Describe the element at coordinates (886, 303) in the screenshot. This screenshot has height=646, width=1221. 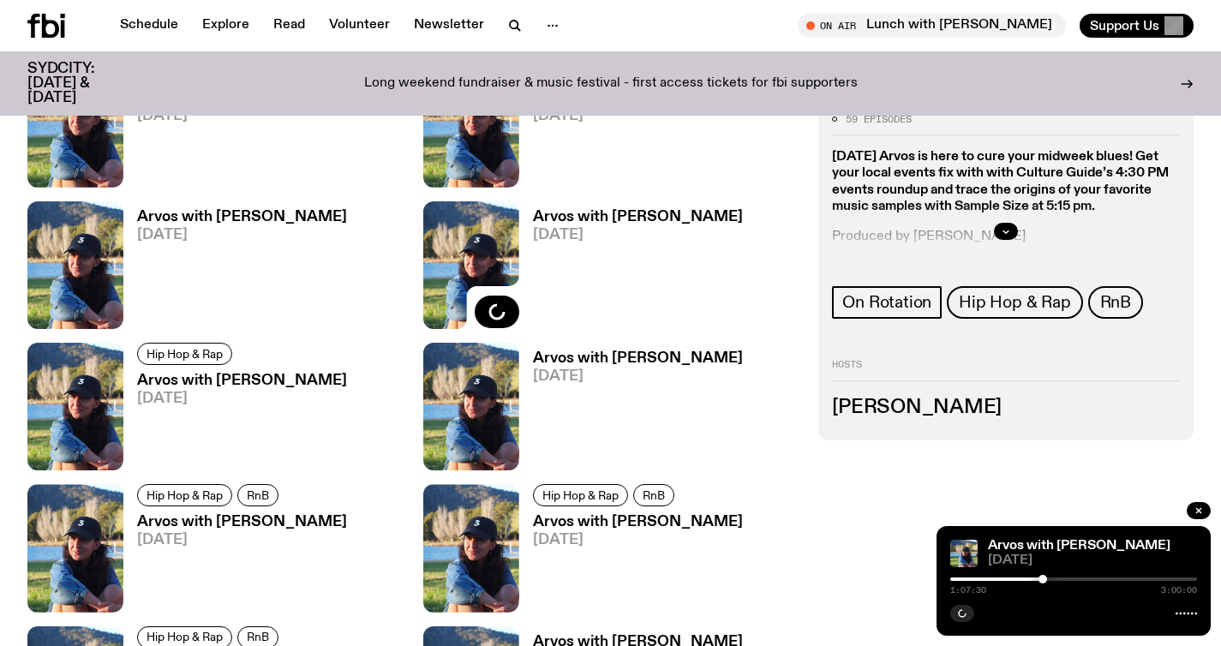
I see `span: On Rotation` at that location.